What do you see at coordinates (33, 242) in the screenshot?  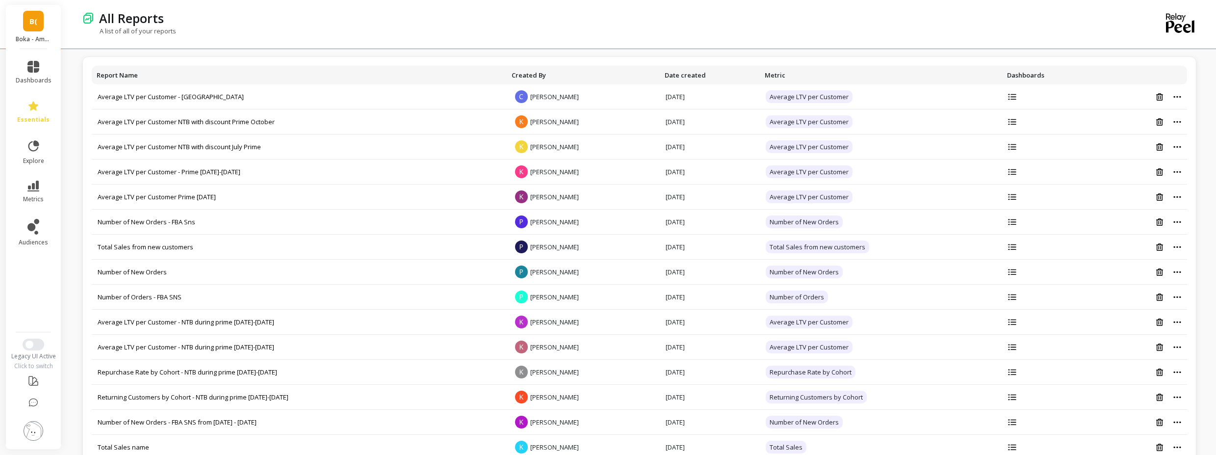 I see `span: audiences` at bounding box center [33, 242].